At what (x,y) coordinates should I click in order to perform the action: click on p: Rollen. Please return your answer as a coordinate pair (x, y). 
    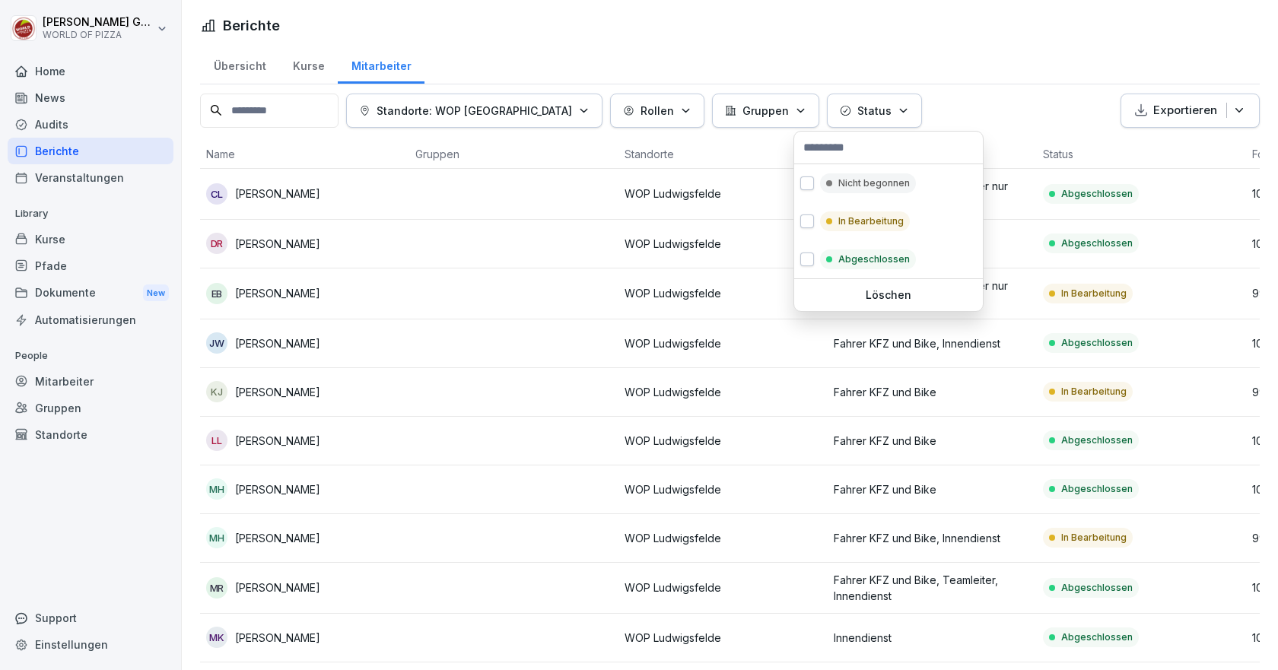
    Looking at the image, I should click on (657, 110).